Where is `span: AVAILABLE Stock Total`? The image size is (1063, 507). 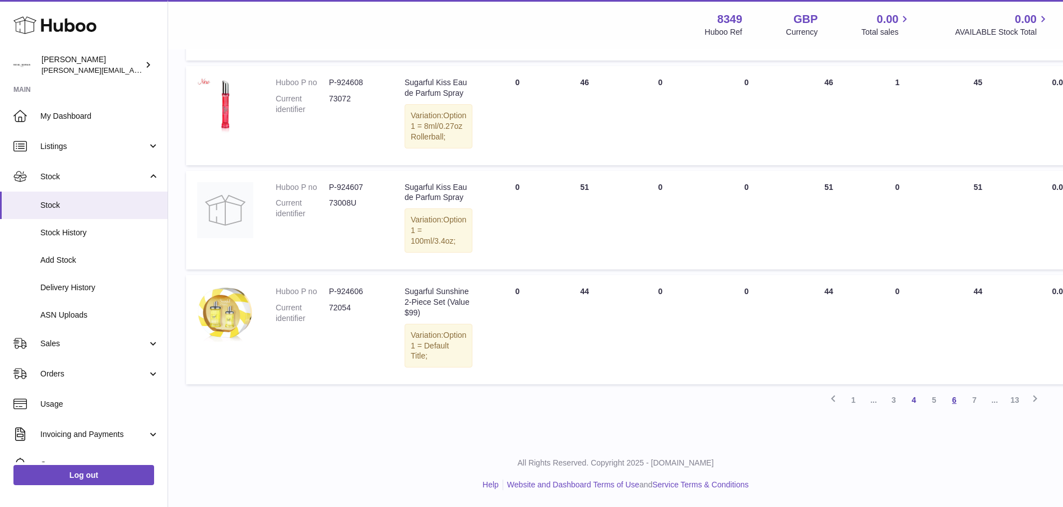
span: AVAILABLE Stock Total is located at coordinates (1002, 32).